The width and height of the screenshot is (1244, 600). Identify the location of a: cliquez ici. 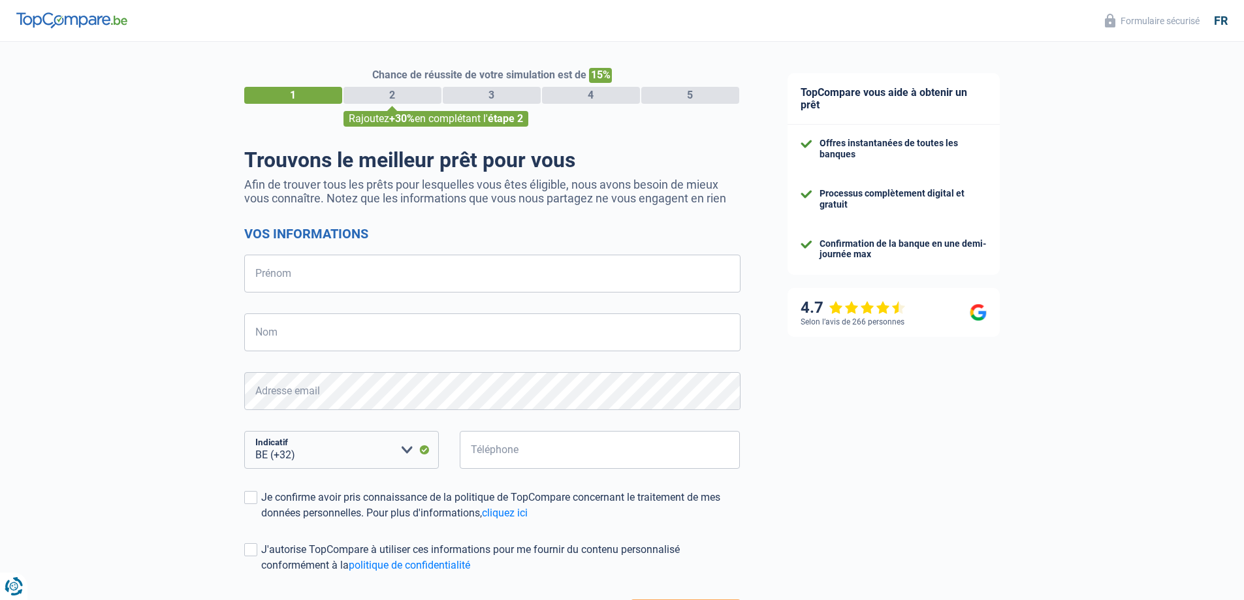
(505, 512).